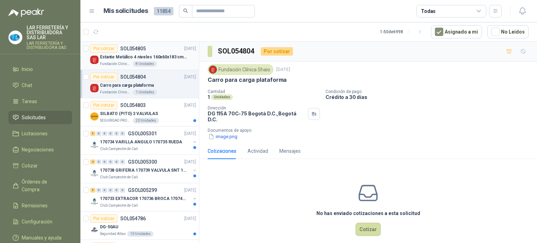  Describe the element at coordinates (35, 134) in the screenshot. I see `span: Licitaciones` at that location.